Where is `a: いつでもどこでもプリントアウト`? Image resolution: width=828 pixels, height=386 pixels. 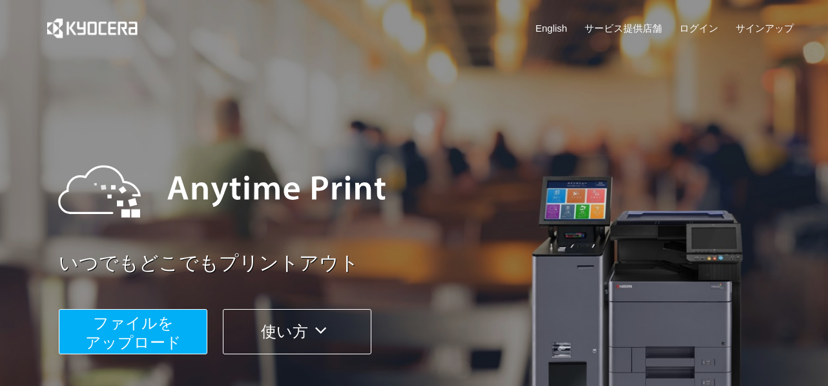 a: いつでもどこでもプリントアウト is located at coordinates (430, 263).